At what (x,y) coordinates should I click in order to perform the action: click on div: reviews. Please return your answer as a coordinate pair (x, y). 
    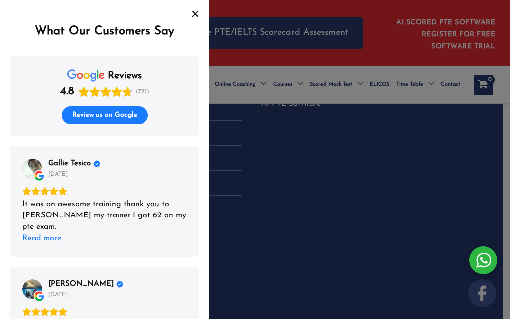
    Looking at the image, I should click on (125, 76).